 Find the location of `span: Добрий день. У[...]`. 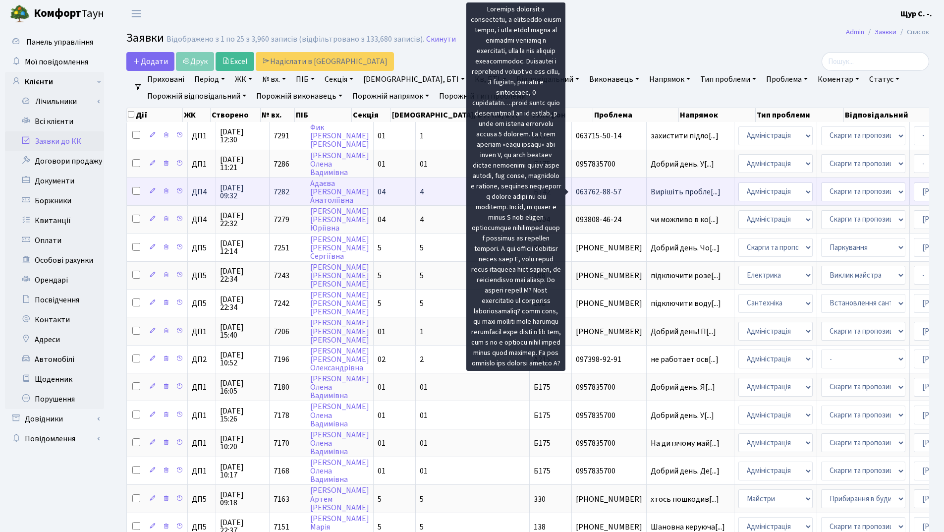

span: Добрий день. У[...] is located at coordinates (682, 164).